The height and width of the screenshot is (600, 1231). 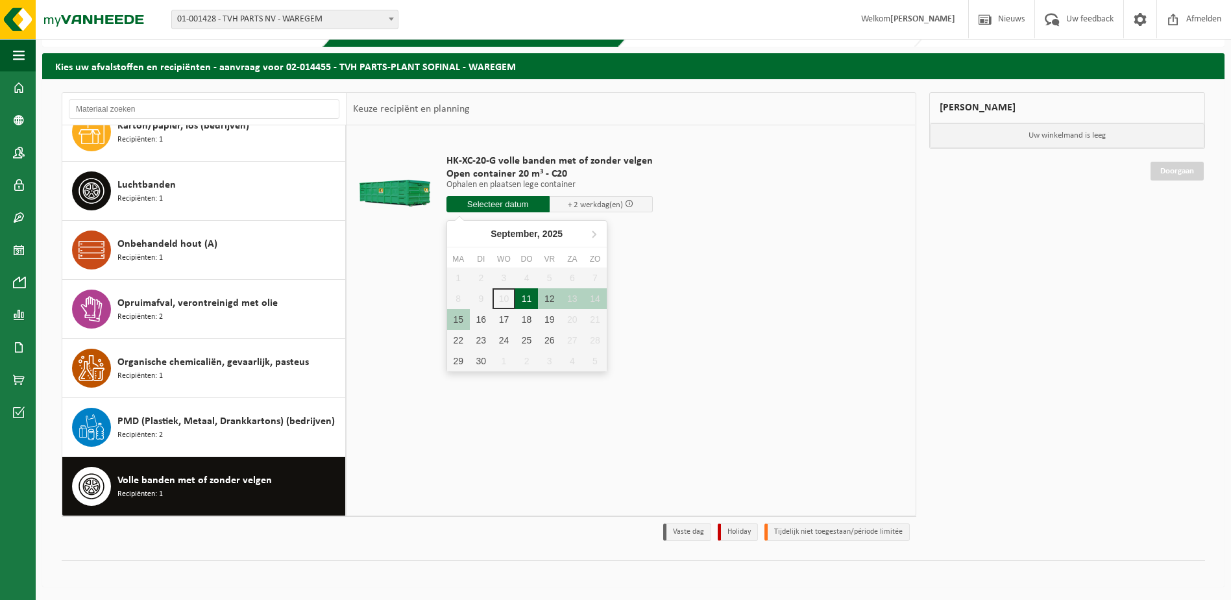 I want to click on span: PMD (Plastiek, Metaal, Drankkartons) (bedrijven), so click(x=226, y=421).